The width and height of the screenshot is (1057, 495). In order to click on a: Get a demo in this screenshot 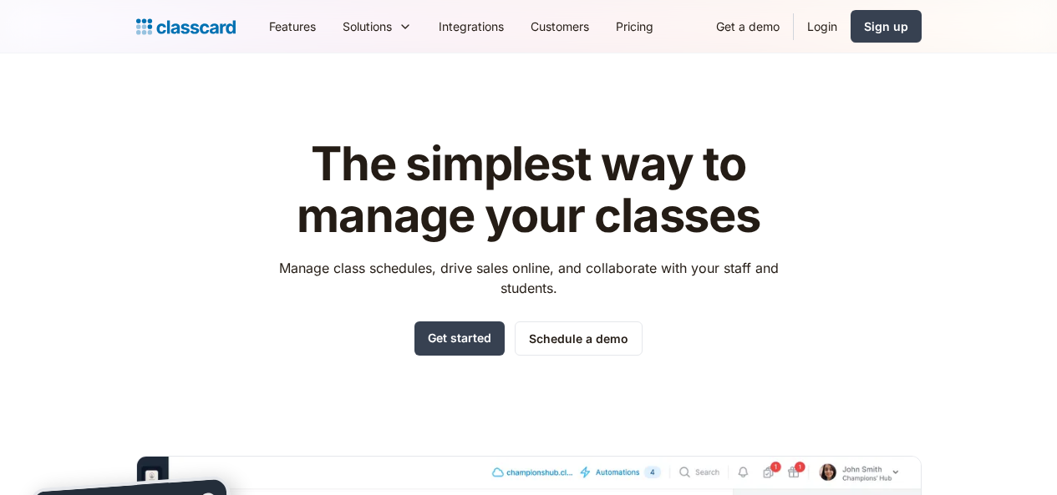, I will do `click(748, 26)`.